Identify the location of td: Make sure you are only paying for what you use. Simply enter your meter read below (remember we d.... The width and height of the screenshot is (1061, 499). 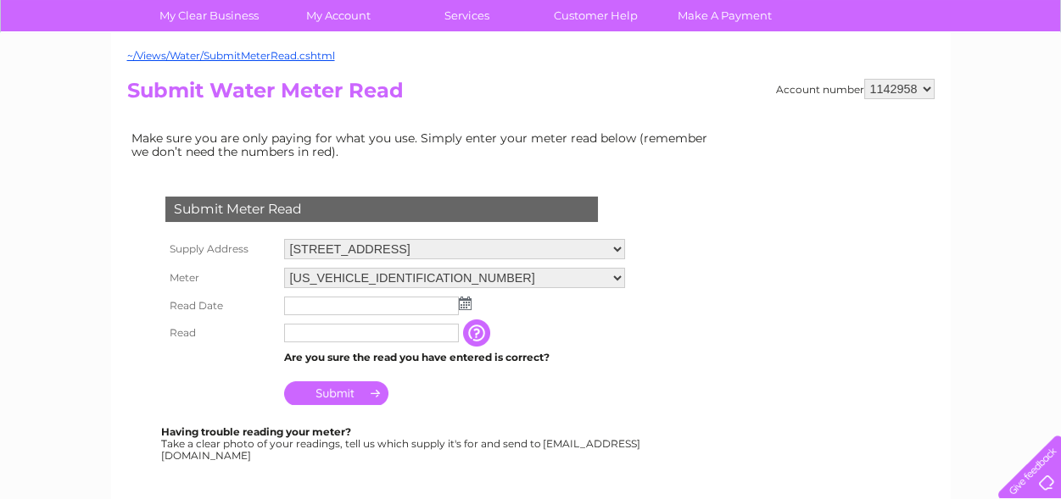
(424, 145).